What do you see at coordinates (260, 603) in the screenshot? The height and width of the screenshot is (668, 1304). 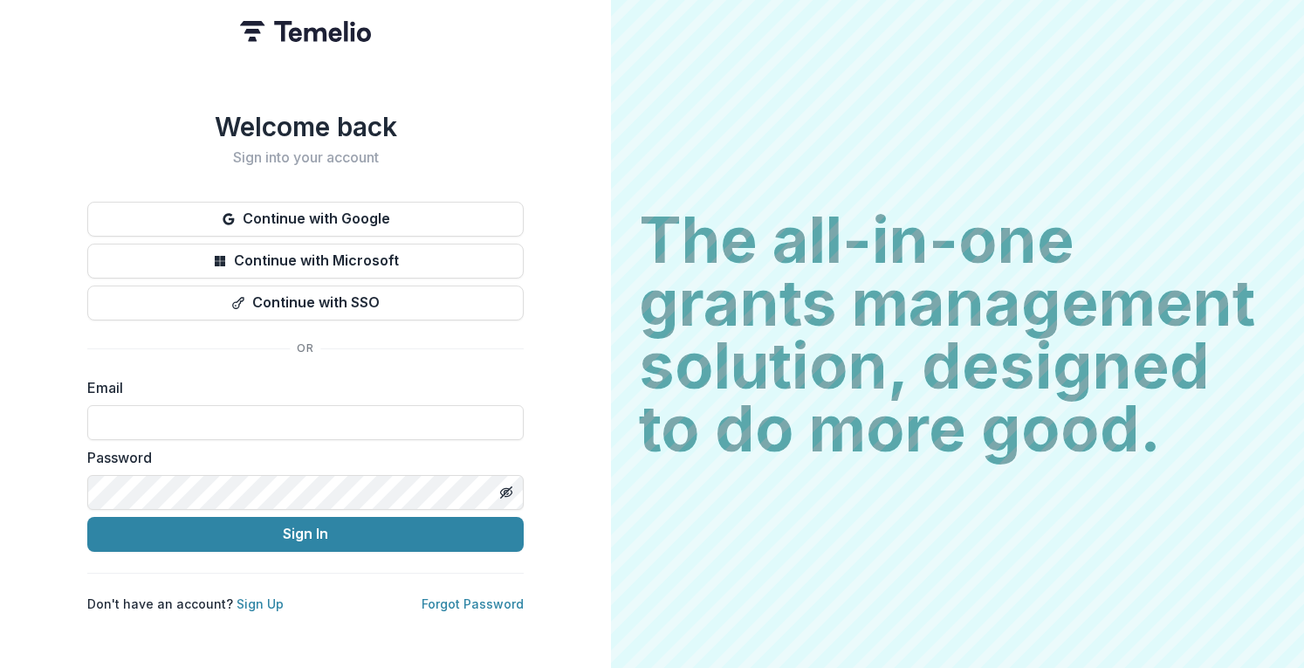 I see `a: Sign Up` at bounding box center [260, 603].